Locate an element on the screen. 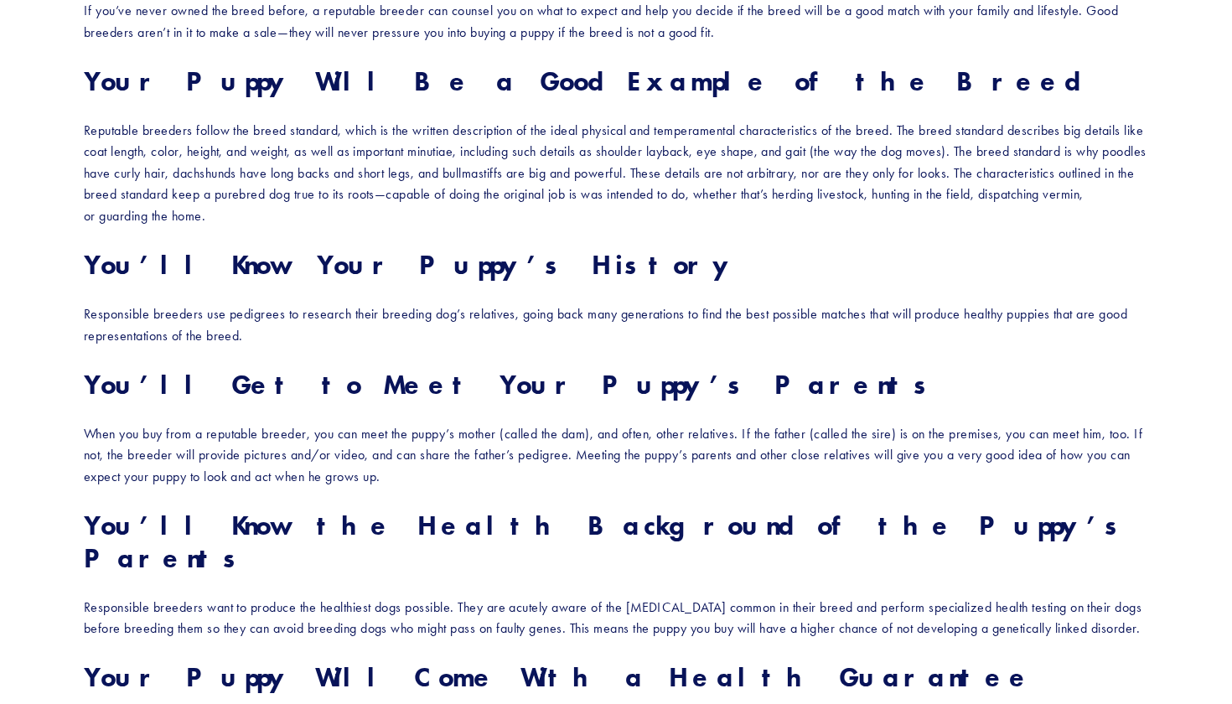 This screenshot has height=704, width=1232. strong: You’ll Know the Health Background of the Puppy’s Parents is located at coordinates (618, 541).